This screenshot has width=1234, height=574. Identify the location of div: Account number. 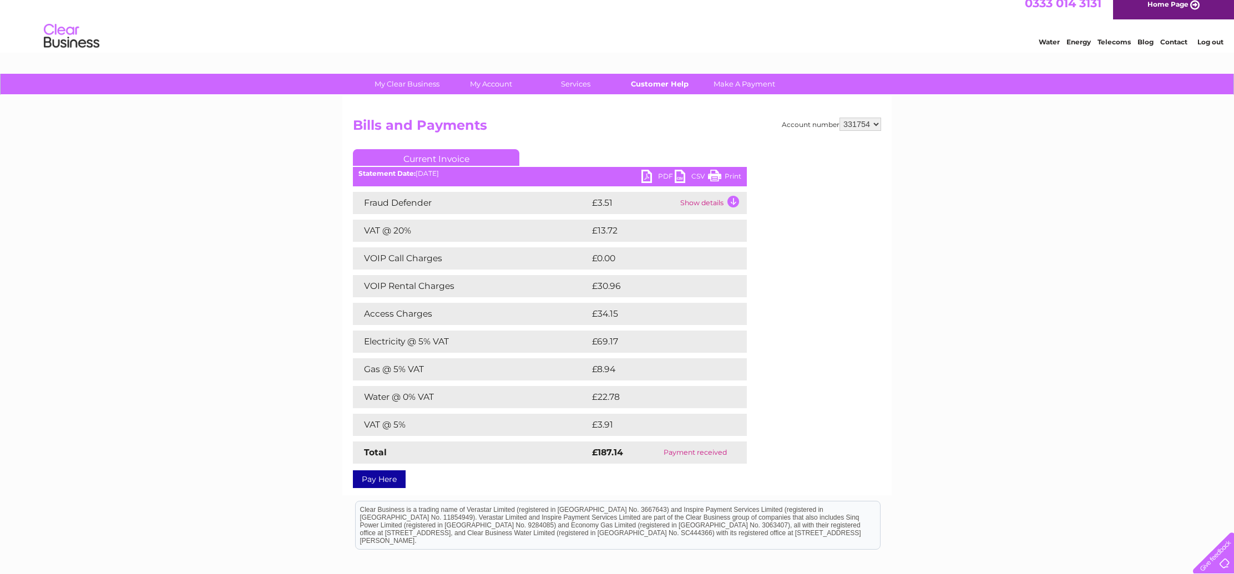
(831, 124).